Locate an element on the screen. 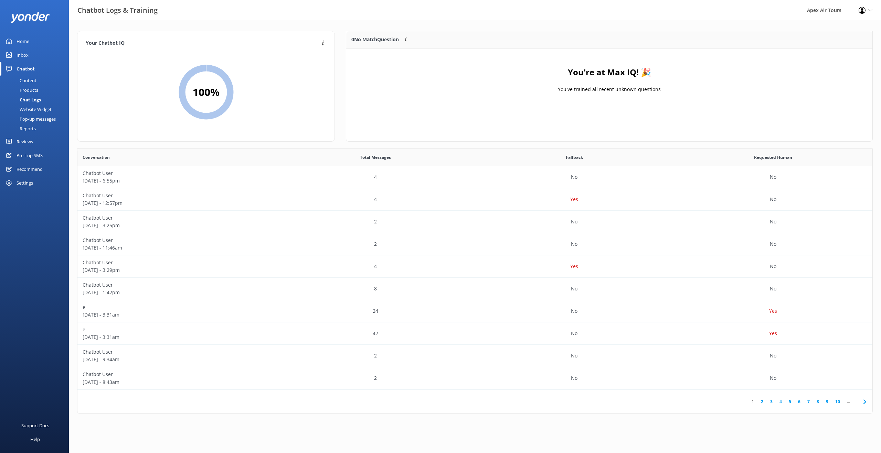  div: Products is located at coordinates (21, 90).